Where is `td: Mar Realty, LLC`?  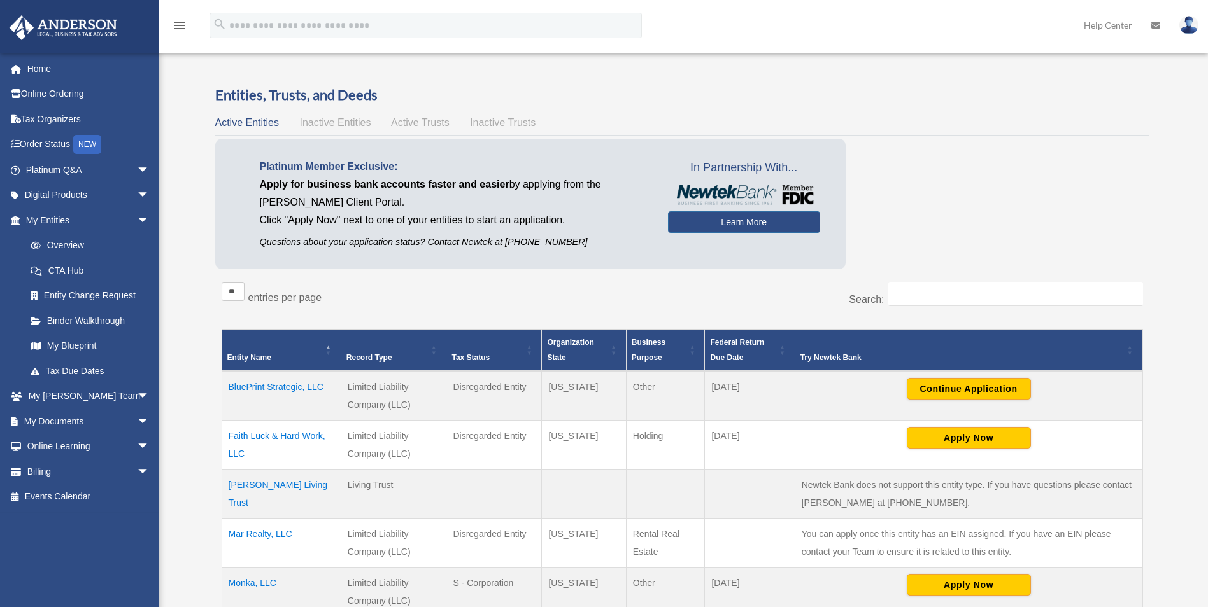
td: Mar Realty, LLC is located at coordinates (281, 542).